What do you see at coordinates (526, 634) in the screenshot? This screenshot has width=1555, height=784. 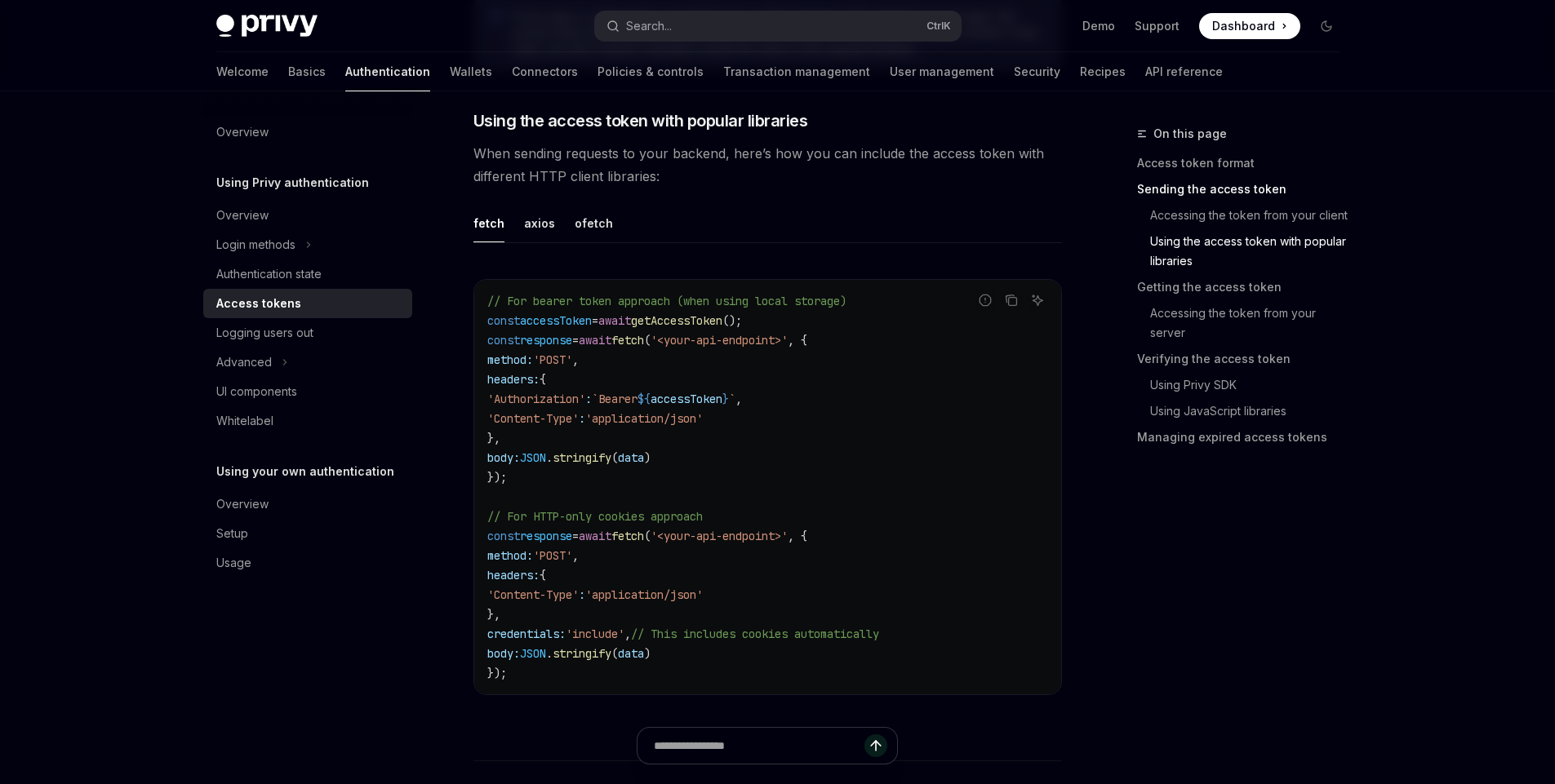 I see `span: credentials:` at bounding box center [526, 634].